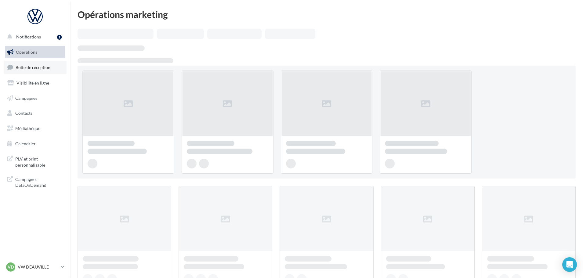  I want to click on div: Opérations marketing, so click(327, 14).